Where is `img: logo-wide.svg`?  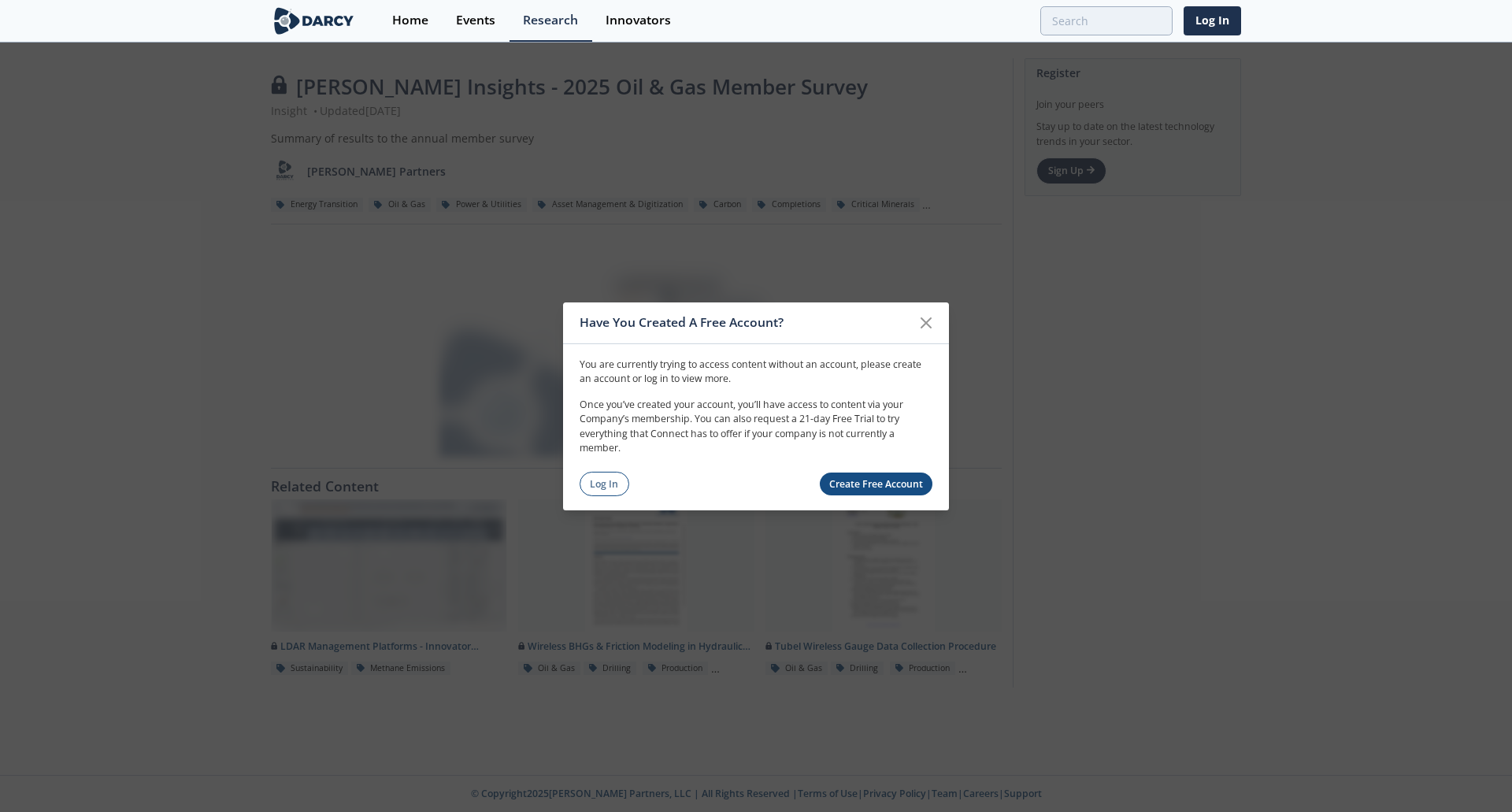
img: logo-wide.svg is located at coordinates (313, 21).